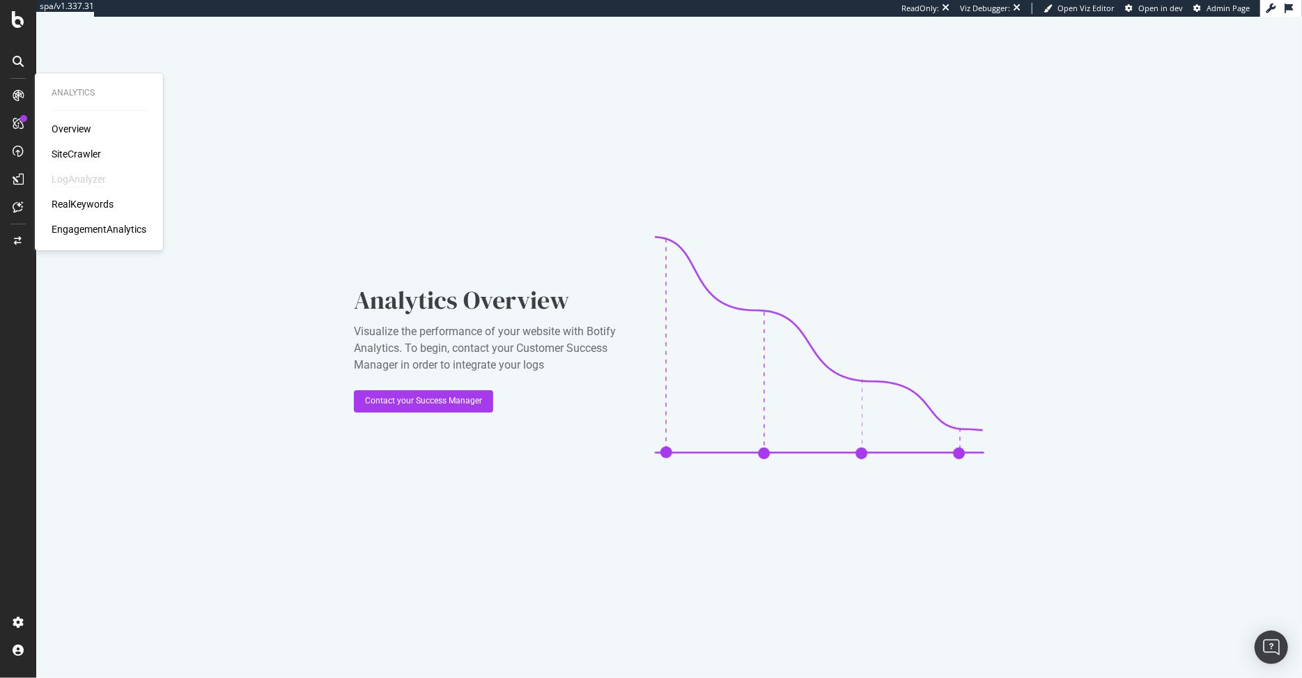 Image resolution: width=1302 pixels, height=678 pixels. Describe the element at coordinates (71, 129) in the screenshot. I see `div: Overview` at that location.